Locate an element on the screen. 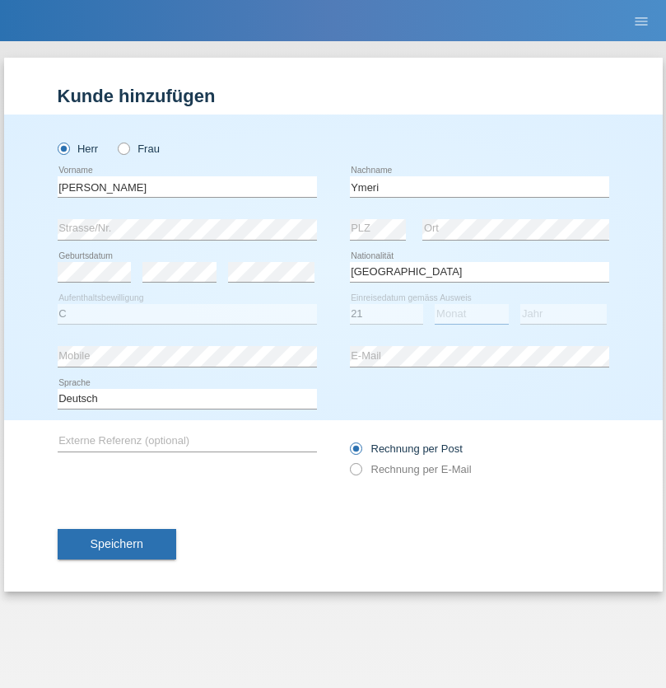 This screenshot has height=688, width=666. button: Speichern is located at coordinates (117, 544).